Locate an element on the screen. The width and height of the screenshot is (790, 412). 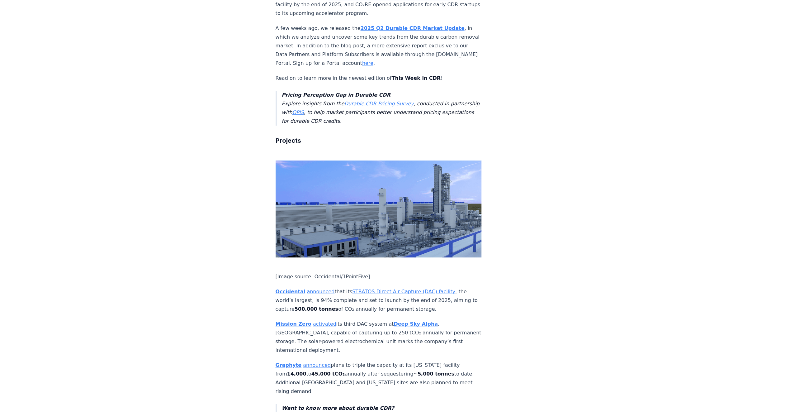
a: Mission Zero is located at coordinates (293, 323).